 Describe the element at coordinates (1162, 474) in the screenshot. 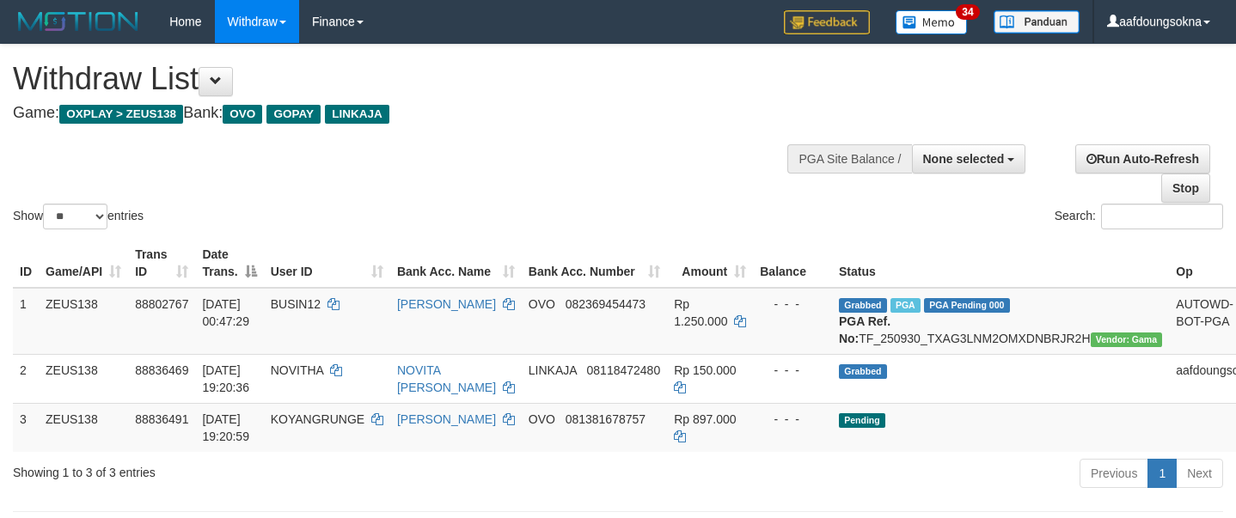

I see `a: 1` at that location.